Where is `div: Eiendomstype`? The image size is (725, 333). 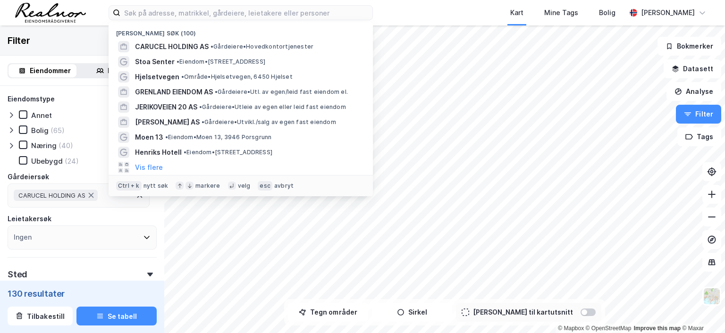
div: Eiendomstype is located at coordinates (31, 99).